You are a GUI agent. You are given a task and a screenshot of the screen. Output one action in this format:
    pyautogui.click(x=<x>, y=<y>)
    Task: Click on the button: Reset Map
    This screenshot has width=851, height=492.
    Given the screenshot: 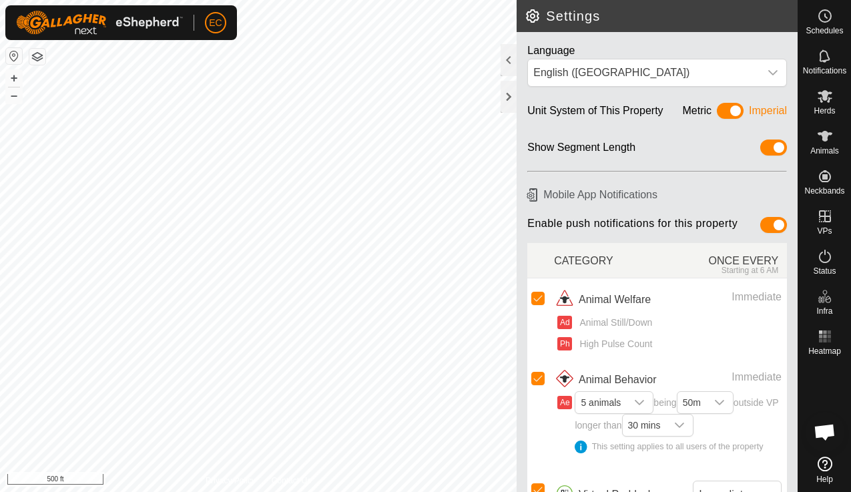 What is the action you would take?
    pyautogui.click(x=14, y=56)
    